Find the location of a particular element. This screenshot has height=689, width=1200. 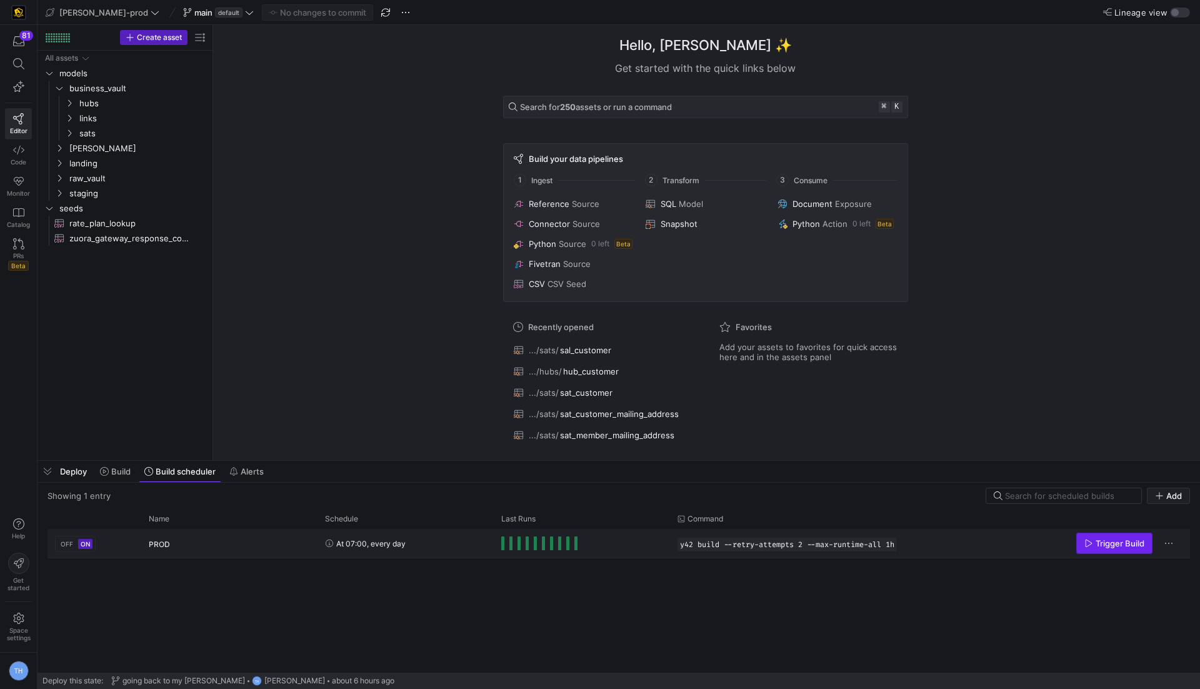

span: Python is located at coordinates (543, 244).